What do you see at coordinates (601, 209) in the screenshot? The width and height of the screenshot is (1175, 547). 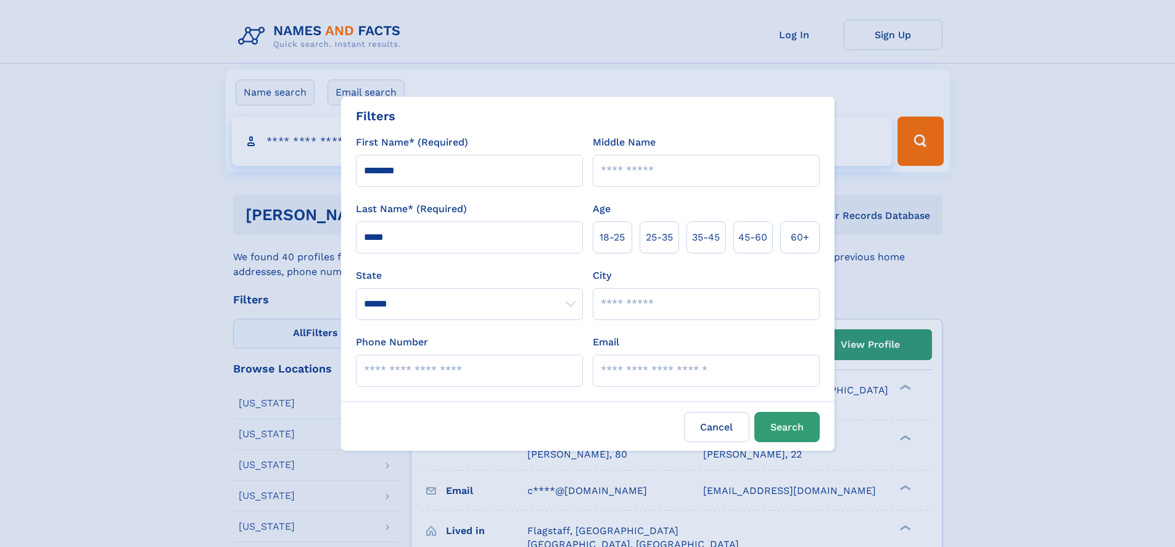 I see `label: Age` at bounding box center [601, 209].